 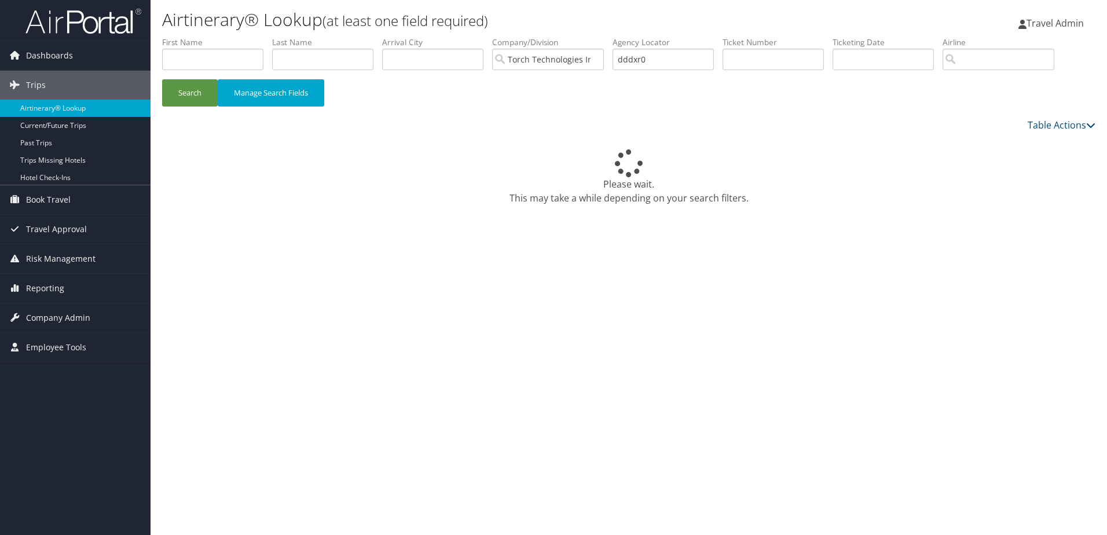 What do you see at coordinates (473, 20) in the screenshot?
I see `h1: Airtinerary® Lookup` at bounding box center [473, 20].